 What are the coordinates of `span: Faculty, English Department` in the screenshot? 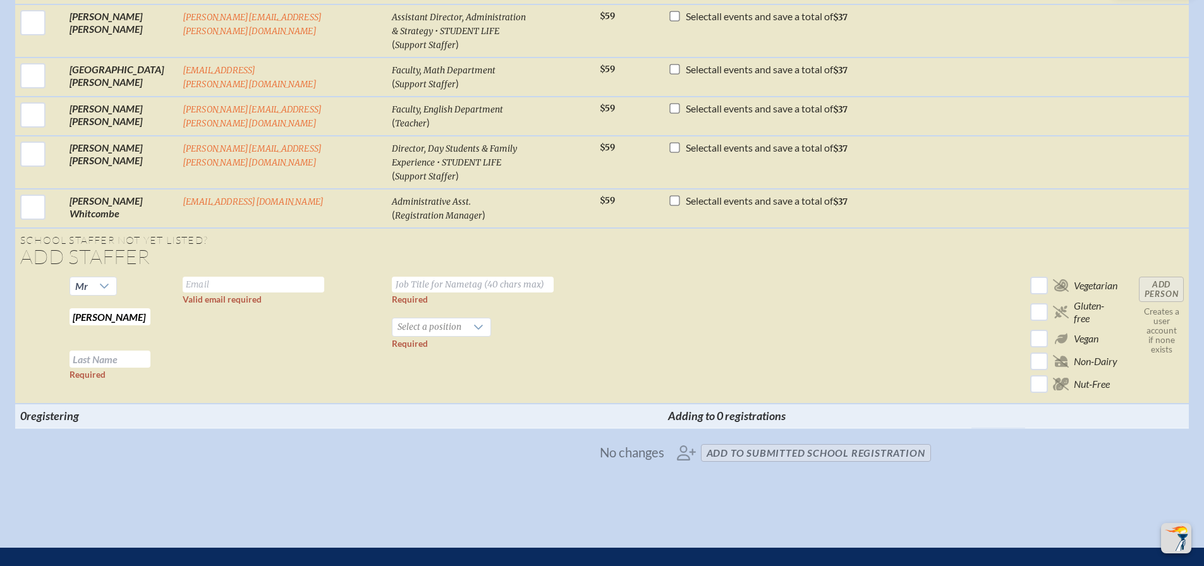 It's located at (447, 109).